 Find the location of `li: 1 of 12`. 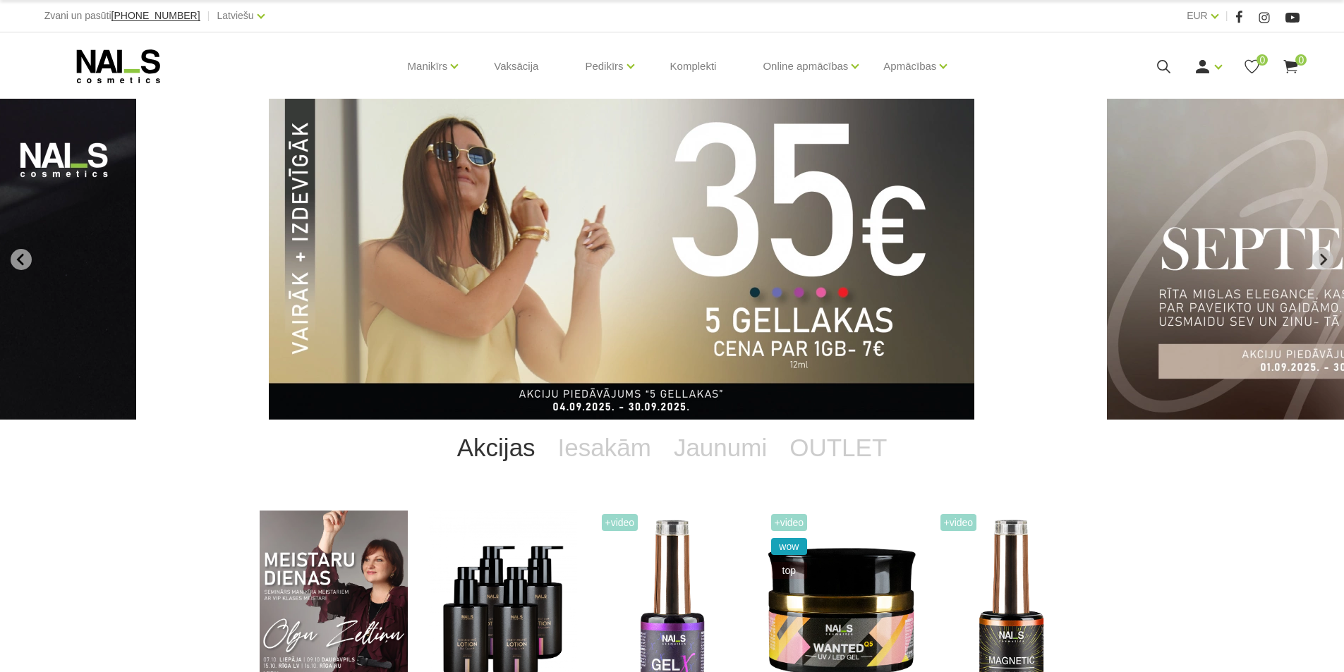

li: 1 of 12 is located at coordinates (672, 259).